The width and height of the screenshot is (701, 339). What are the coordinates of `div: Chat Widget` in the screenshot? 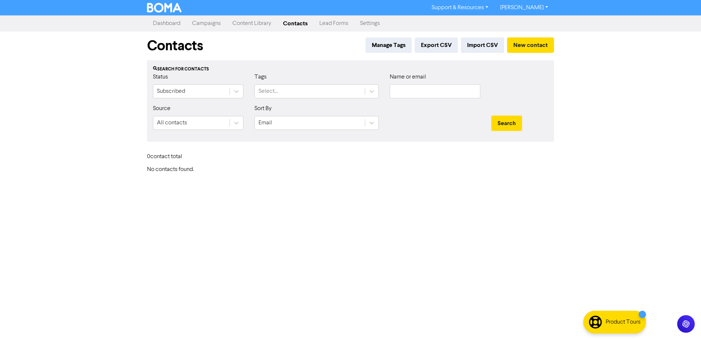 It's located at (683, 321).